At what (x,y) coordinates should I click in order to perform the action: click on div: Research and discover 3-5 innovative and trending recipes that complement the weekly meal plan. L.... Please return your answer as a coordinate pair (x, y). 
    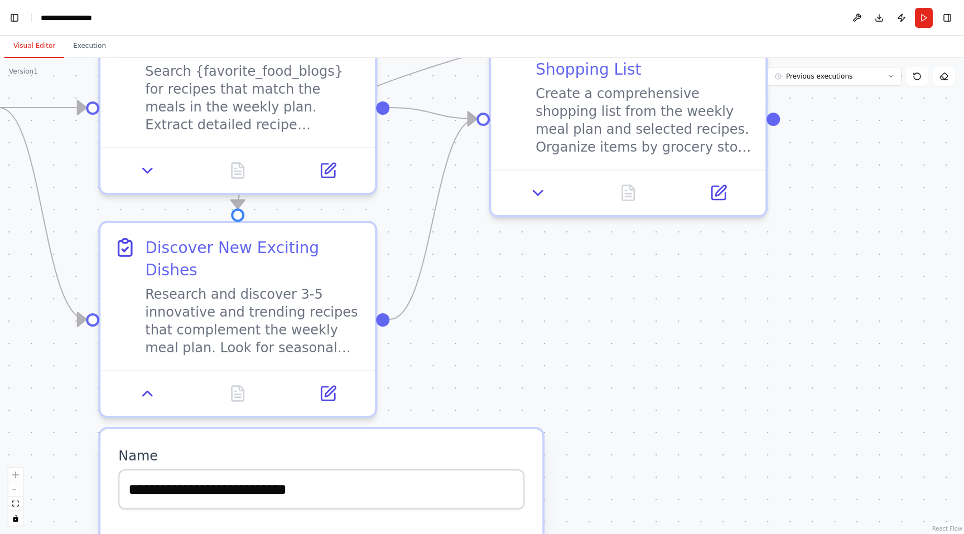
    Looking at the image, I should click on (253, 321).